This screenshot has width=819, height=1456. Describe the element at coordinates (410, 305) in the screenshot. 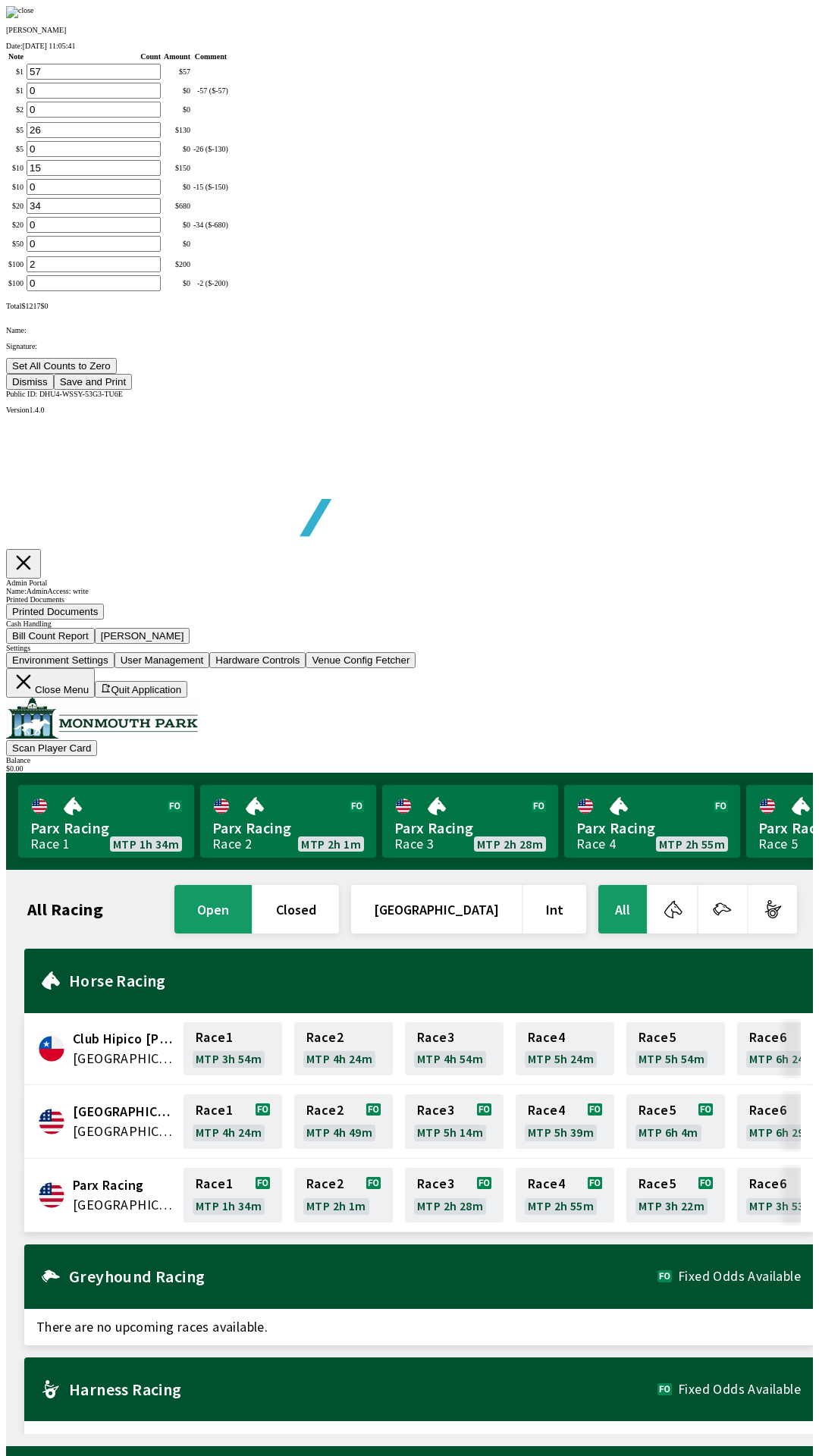

I see `div: Total` at that location.